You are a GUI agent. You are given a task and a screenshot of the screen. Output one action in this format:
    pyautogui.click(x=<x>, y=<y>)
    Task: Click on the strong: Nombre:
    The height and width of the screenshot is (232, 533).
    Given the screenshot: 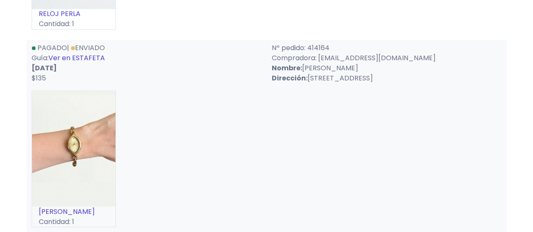 What is the action you would take?
    pyautogui.click(x=287, y=68)
    